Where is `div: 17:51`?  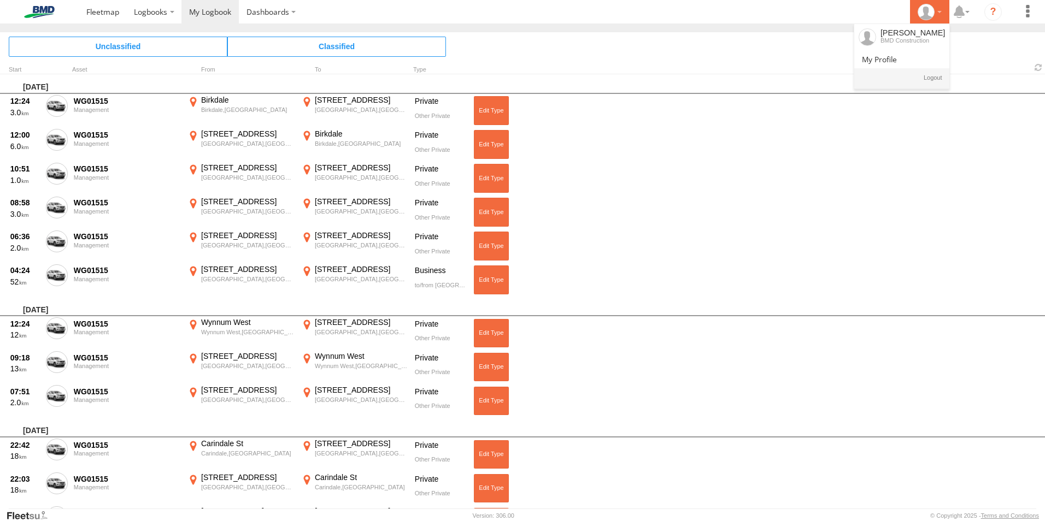
div: 17:51 is located at coordinates (25, 513).